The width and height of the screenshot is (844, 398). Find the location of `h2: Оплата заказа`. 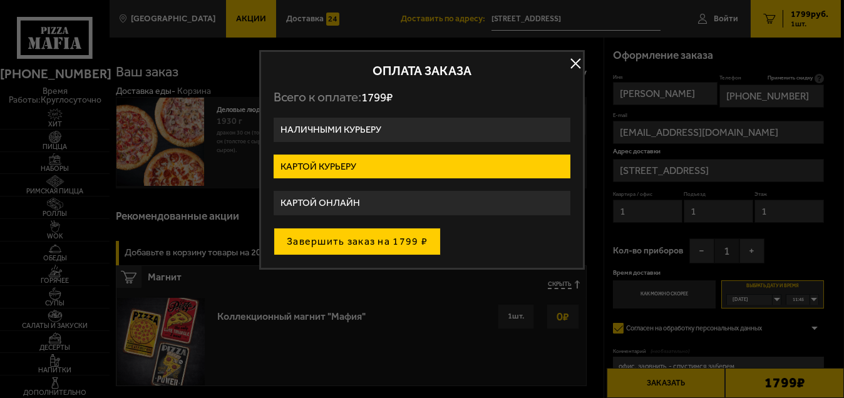

h2: Оплата заказа is located at coordinates (422, 71).